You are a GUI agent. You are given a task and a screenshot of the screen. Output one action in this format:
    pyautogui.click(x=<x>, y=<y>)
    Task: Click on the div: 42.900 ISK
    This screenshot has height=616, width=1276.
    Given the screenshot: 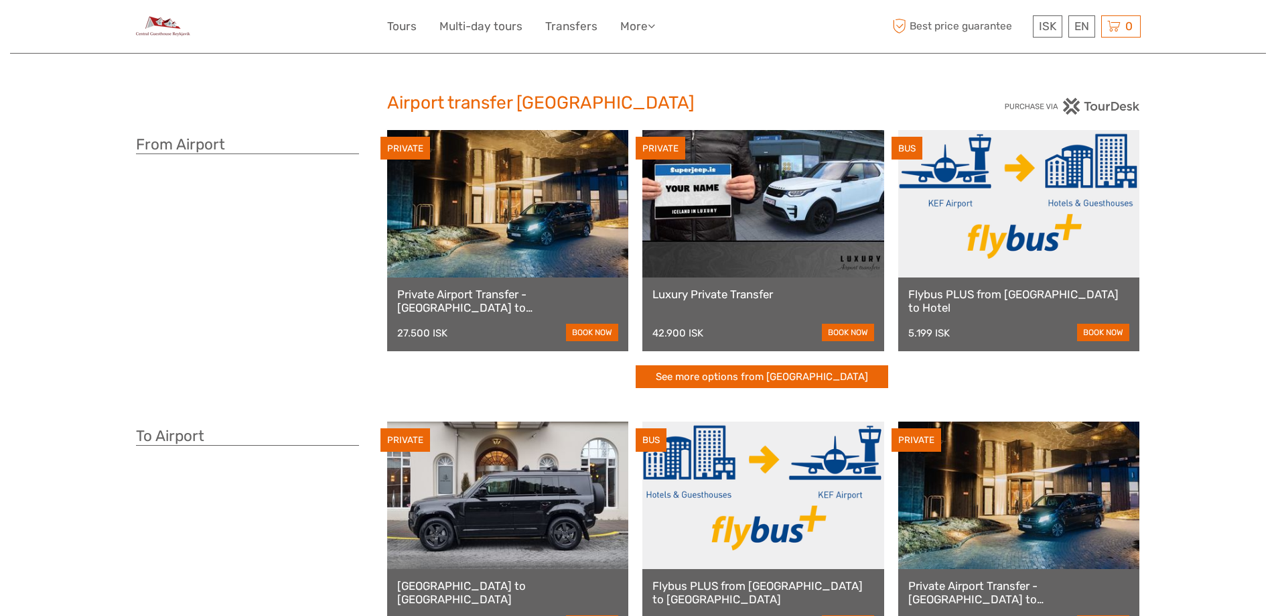 What is the action you would take?
    pyautogui.click(x=678, y=333)
    